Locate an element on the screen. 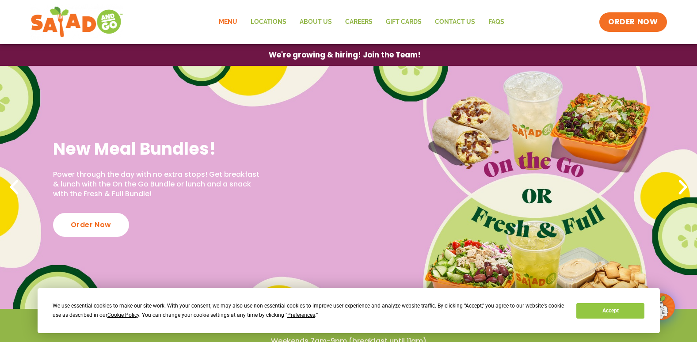 The width and height of the screenshot is (697, 342). span: Preferences is located at coordinates (301, 315).